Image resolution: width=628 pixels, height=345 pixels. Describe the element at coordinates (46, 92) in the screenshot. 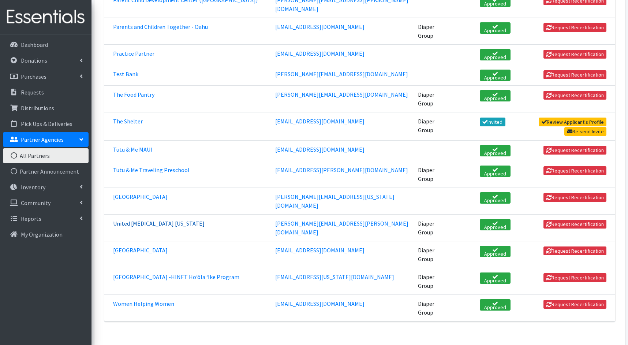

I see `a: Requests` at that location.